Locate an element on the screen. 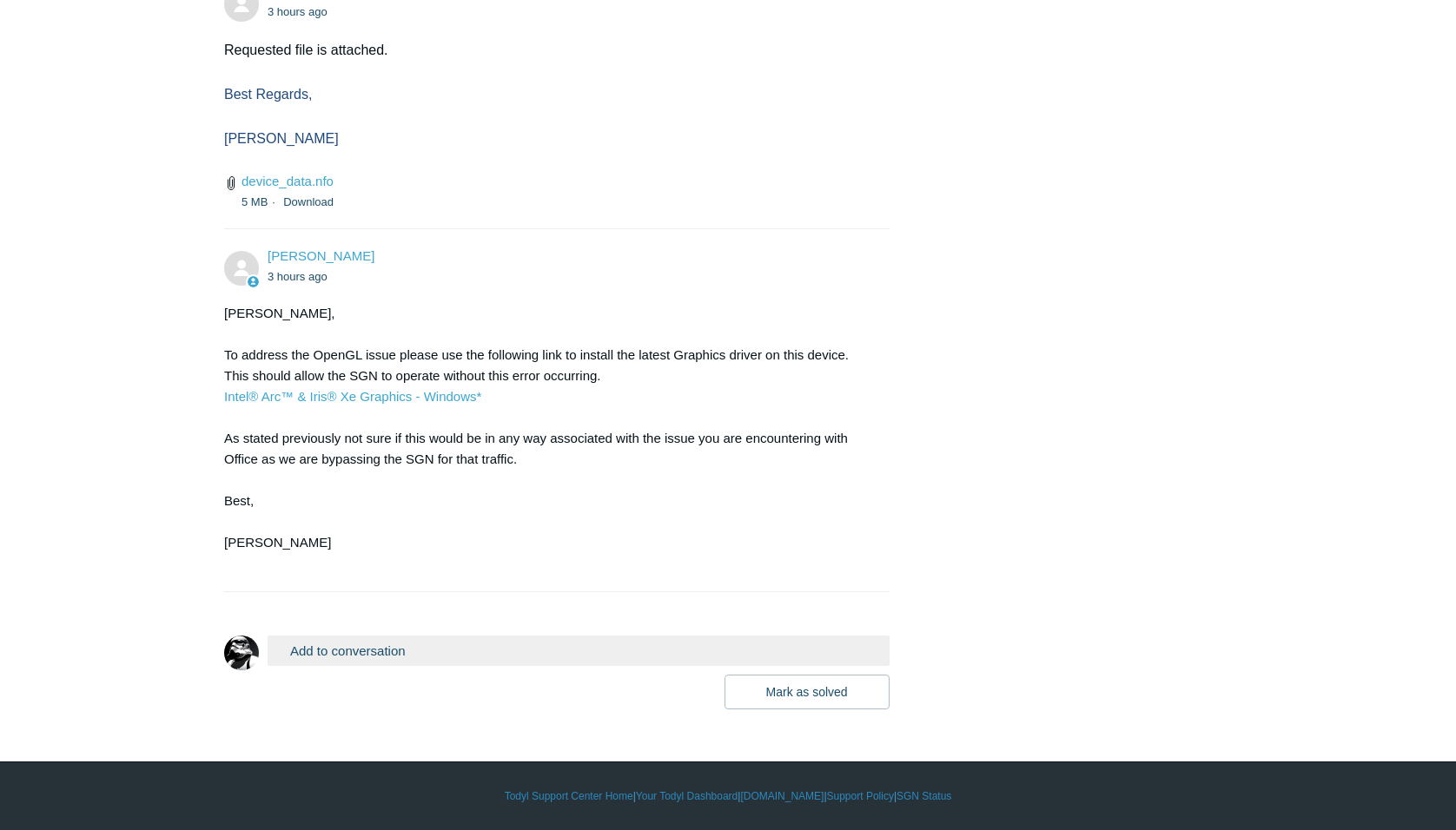 The image size is (1456, 830). a: Intel® Arc™ & Iris® Xe Graphics - Windows* is located at coordinates (353, 396).